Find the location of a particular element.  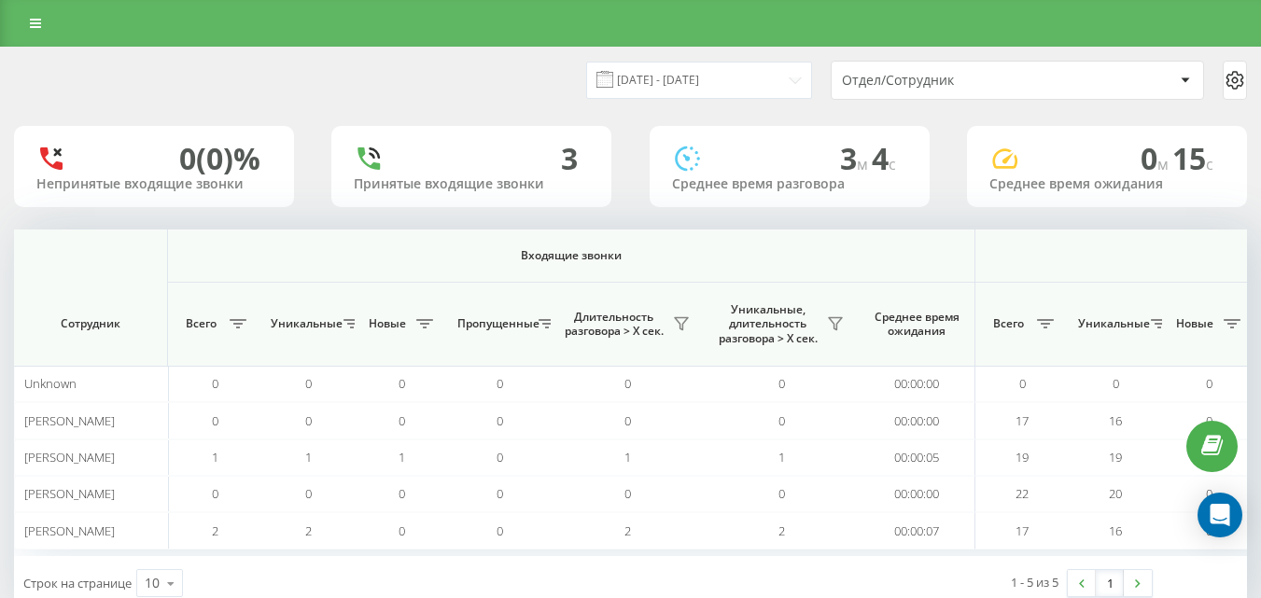

div: 1 - 5 из 5 is located at coordinates (1034, 582).